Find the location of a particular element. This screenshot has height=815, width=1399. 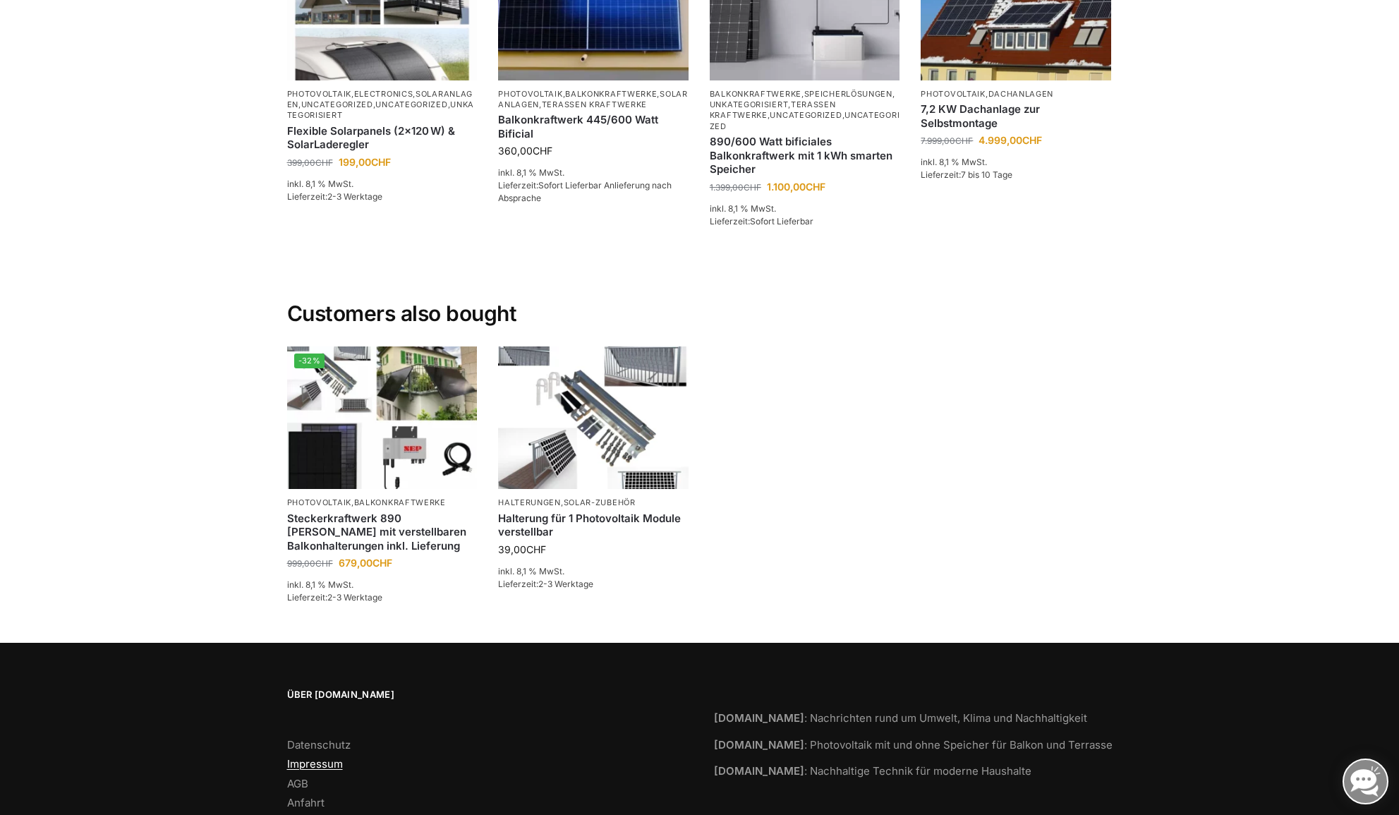

img: 860 Watt Komplett mit Balkonhalterung is located at coordinates (382, 418).